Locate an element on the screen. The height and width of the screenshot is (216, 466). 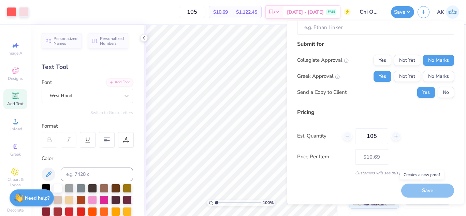
div: Add Font is located at coordinates (119, 82).